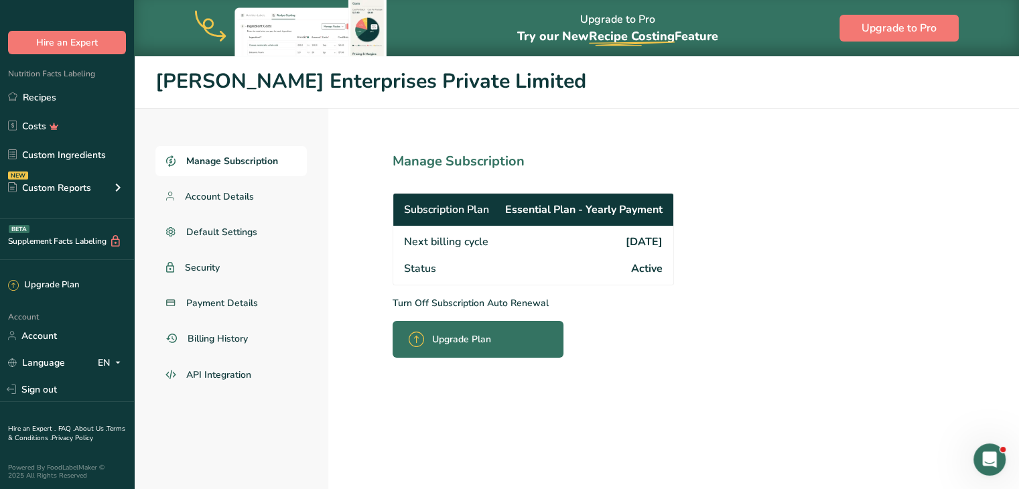 This screenshot has height=489, width=1019. What do you see at coordinates (899, 28) in the screenshot?
I see `button: Upgrade to Pro` at bounding box center [899, 28].